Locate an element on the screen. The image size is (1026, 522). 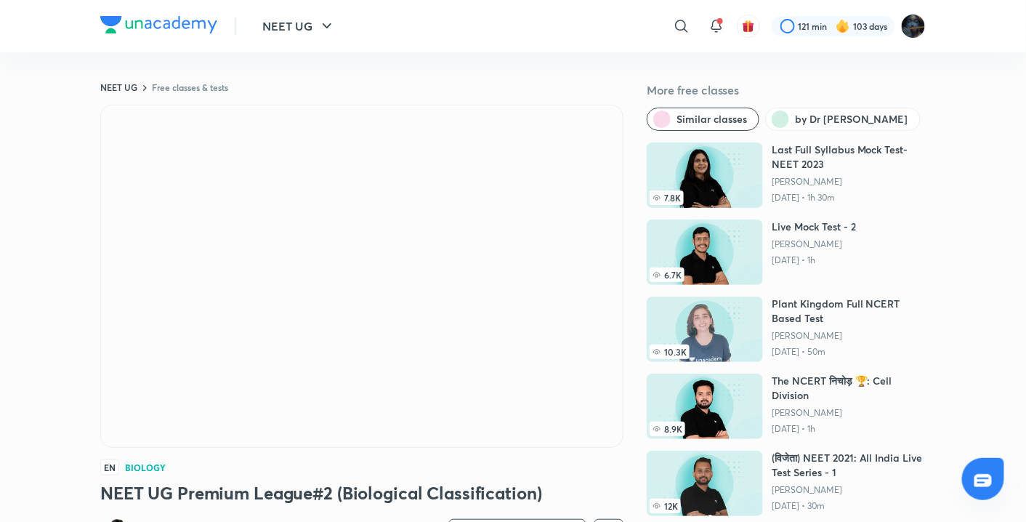
button: by Dr Amit Gupta is located at coordinates (843, 119).